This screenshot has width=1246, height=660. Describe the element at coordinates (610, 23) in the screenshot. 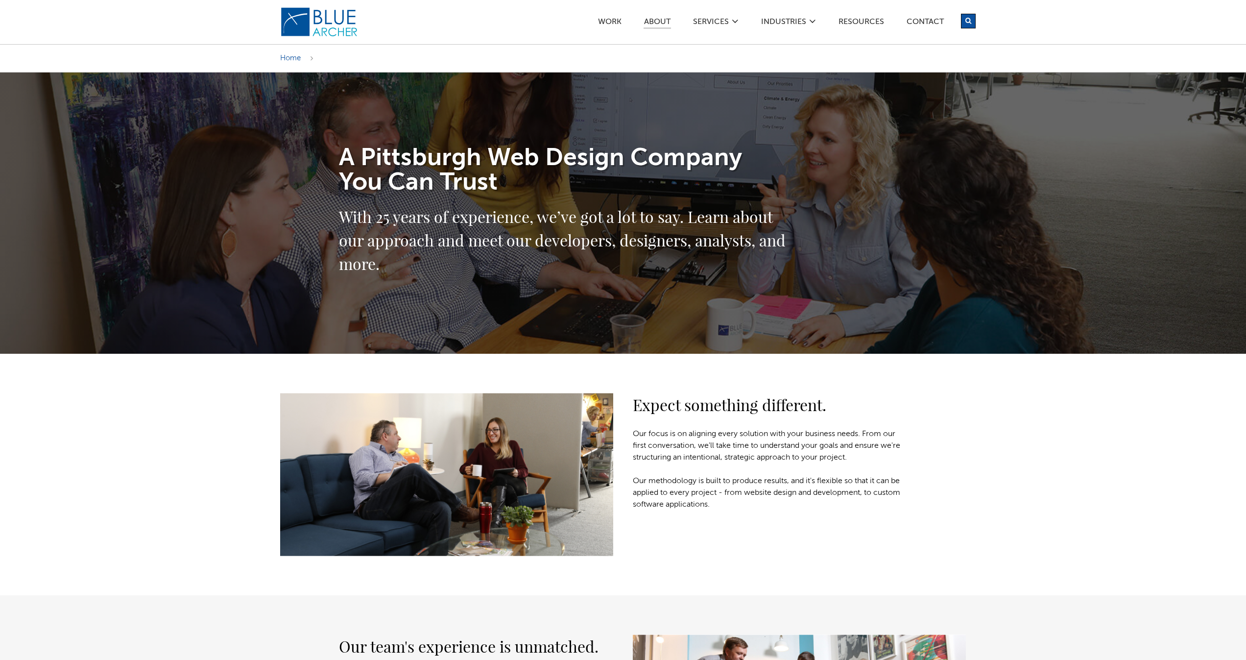

I see `a: Work` at that location.